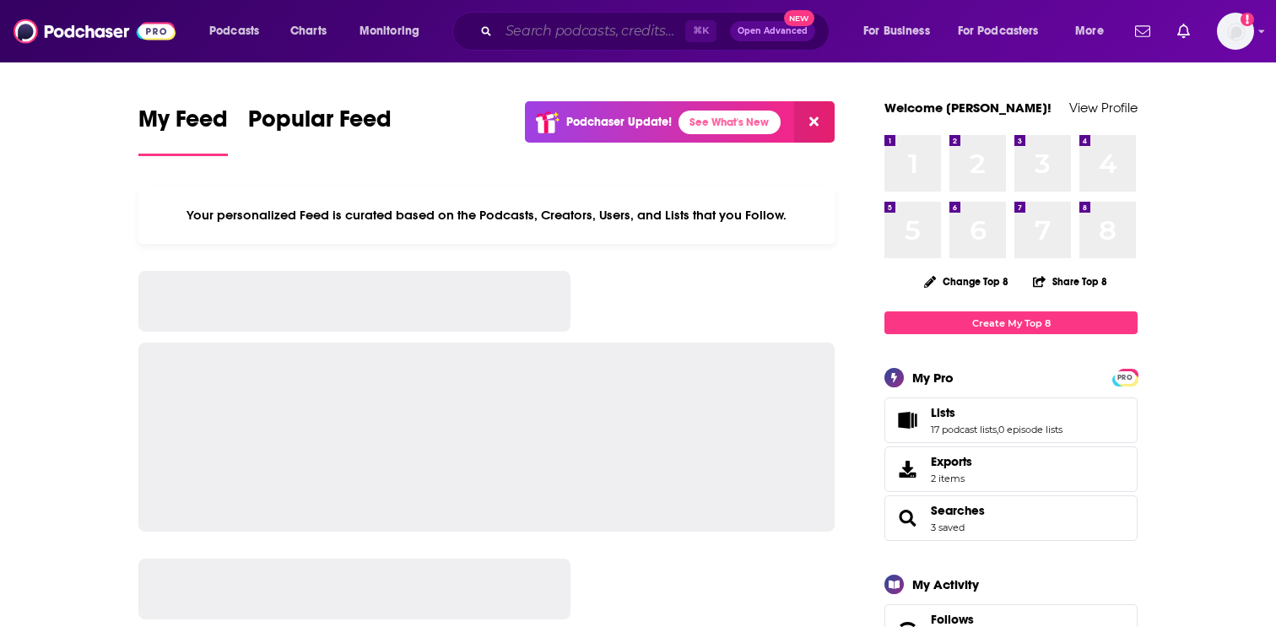 Image resolution: width=1276 pixels, height=627 pixels. Describe the element at coordinates (1235, 31) in the screenshot. I see `span: Logged in as EllaRoseMurphy` at that location.